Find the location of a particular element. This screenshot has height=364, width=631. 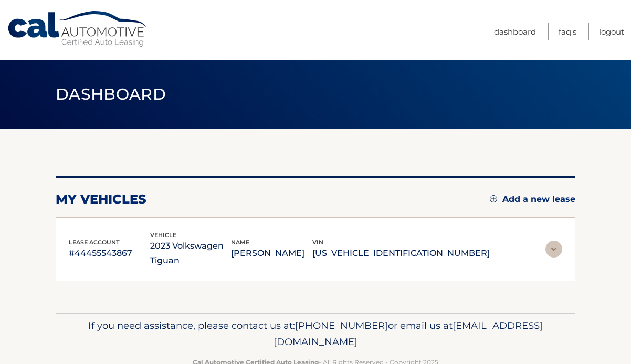

span: Dashboard is located at coordinates (111, 94).